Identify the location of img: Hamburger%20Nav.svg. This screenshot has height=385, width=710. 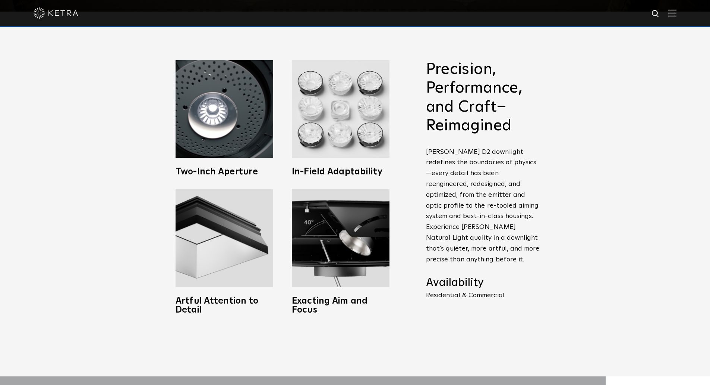
(673, 13).